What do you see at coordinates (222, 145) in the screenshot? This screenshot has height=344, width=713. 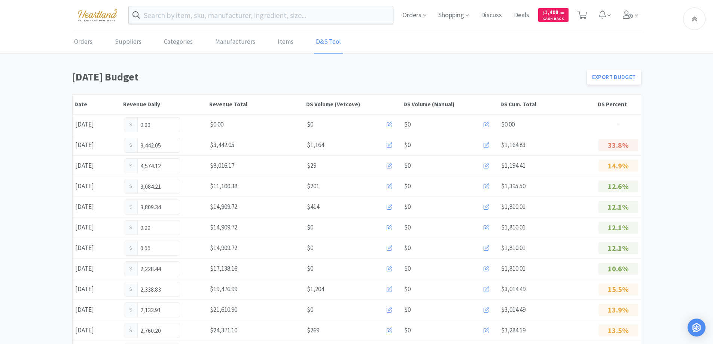 I see `span: $3,442.05` at bounding box center [222, 145].